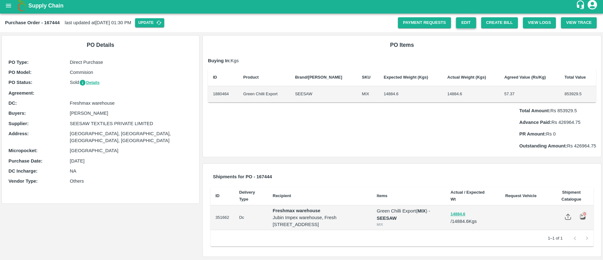  Describe the element at coordinates (499, 23) in the screenshot. I see `button: Create Bill` at that location.